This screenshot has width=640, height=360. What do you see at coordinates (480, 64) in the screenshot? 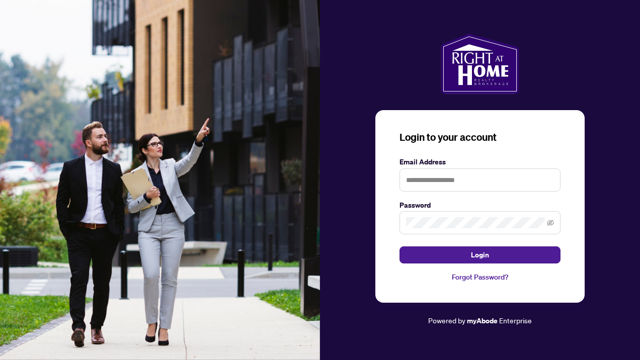
I see `img: ma-logo` at bounding box center [480, 64].